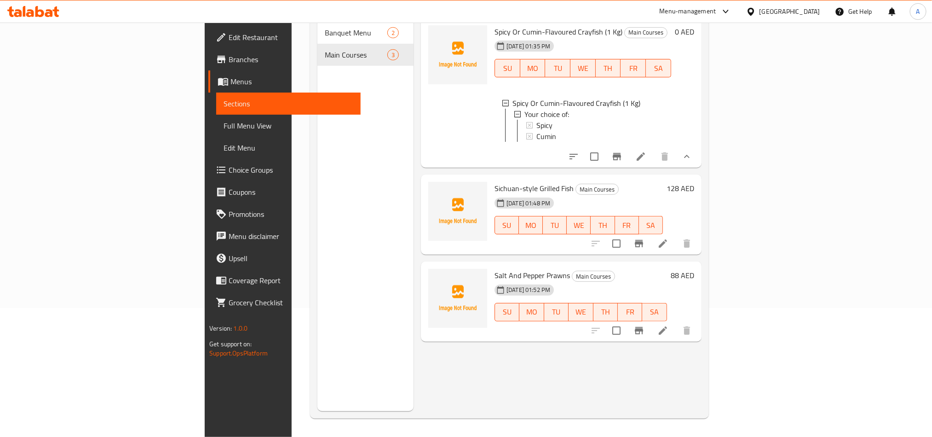 This screenshot has height=437, width=932. What do you see at coordinates (238, 353) in the screenshot?
I see `a: Support.OpsPlatform` at bounding box center [238, 353].